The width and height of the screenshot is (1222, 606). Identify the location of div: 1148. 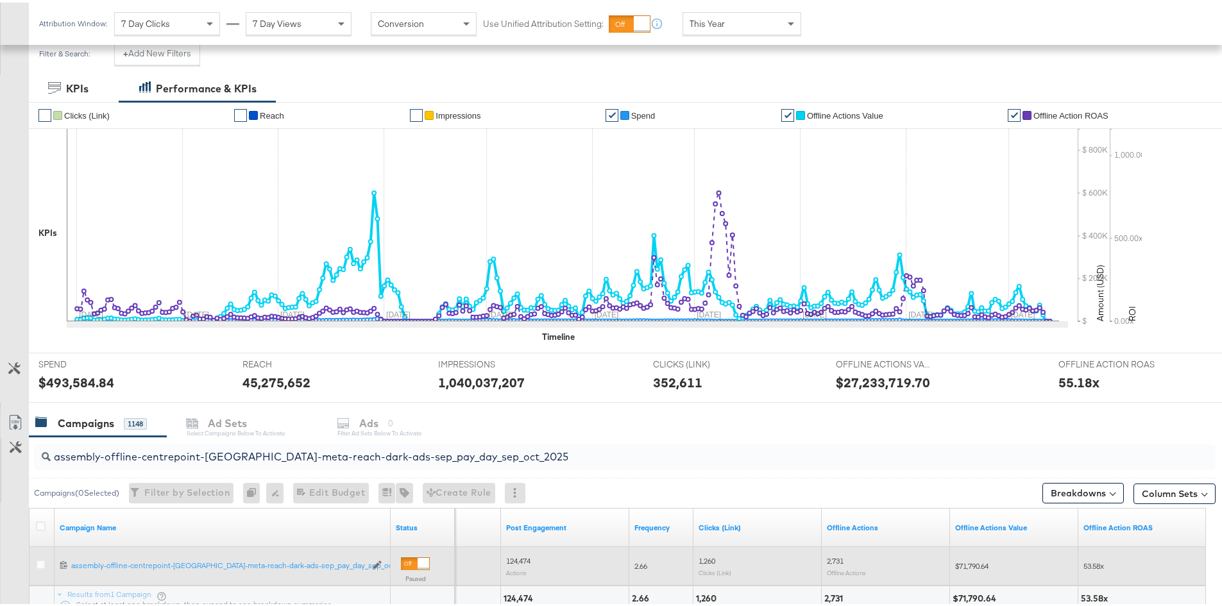
(135, 421).